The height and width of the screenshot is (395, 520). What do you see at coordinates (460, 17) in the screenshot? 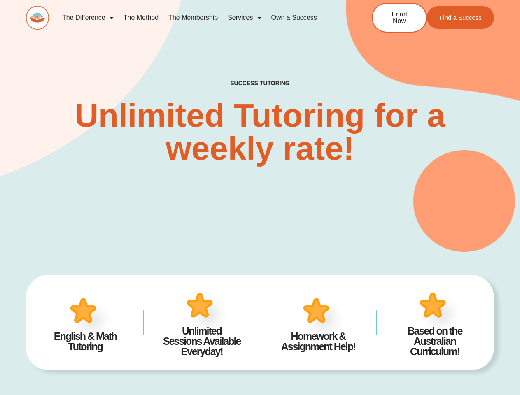
I see `a: Find a Success` at bounding box center [460, 17].